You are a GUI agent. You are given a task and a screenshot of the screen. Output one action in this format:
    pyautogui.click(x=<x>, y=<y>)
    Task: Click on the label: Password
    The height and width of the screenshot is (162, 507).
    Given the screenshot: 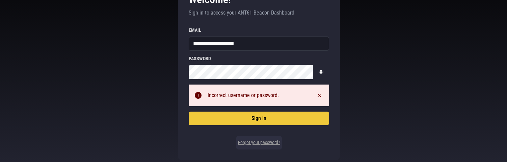 What is the action you would take?
    pyautogui.click(x=259, y=58)
    